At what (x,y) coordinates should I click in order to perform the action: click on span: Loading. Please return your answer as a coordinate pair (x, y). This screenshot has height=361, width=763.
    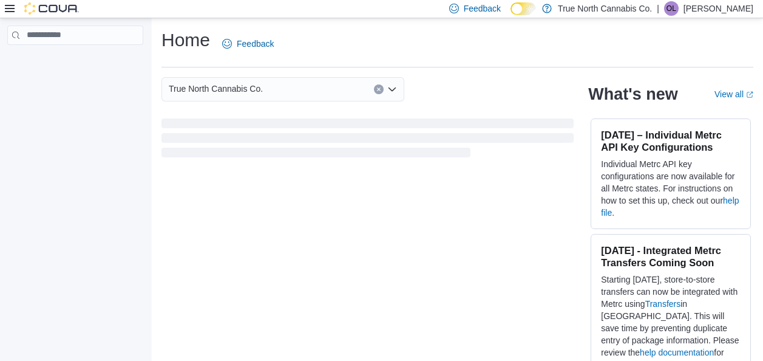
    Looking at the image, I should click on (367, 140).